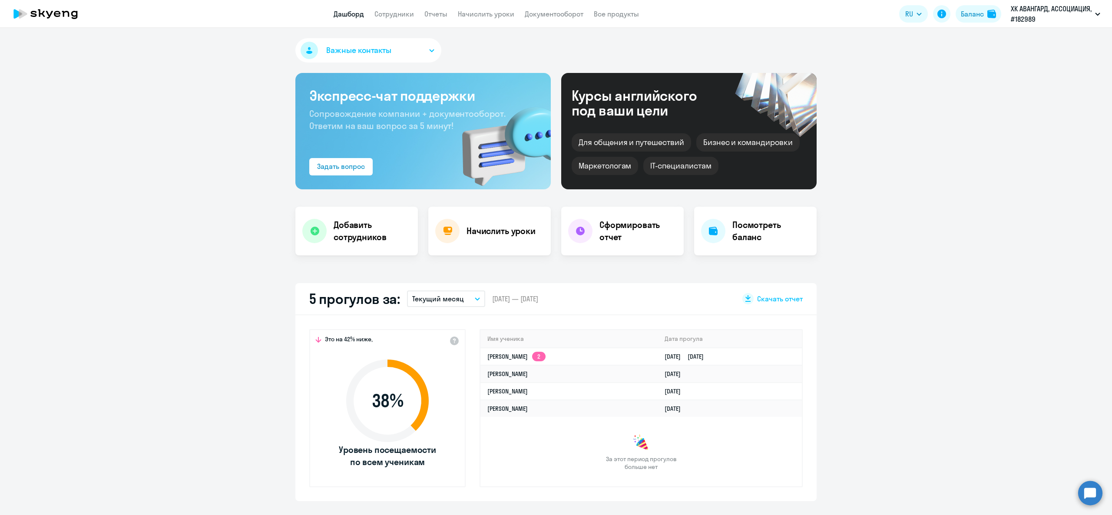 The image size is (1112, 515). Describe the element at coordinates (914, 14) in the screenshot. I see `button: RU` at that location.